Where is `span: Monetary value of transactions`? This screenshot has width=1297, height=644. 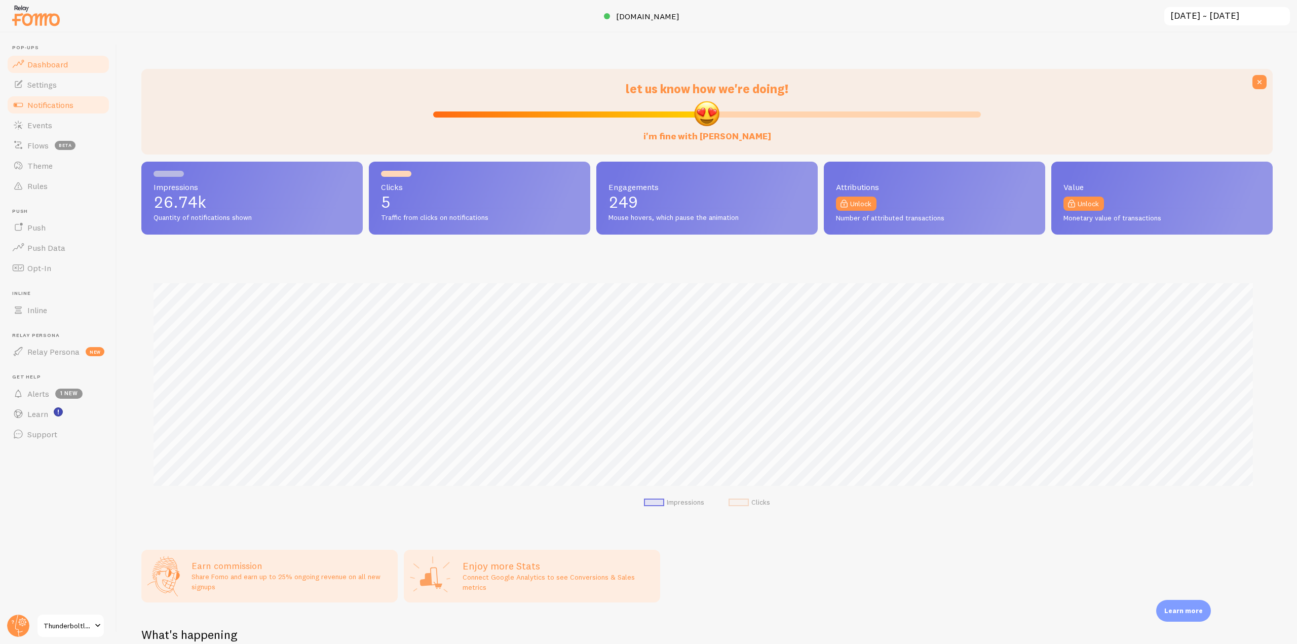
span: Monetary value of transactions is located at coordinates (1162, 218).